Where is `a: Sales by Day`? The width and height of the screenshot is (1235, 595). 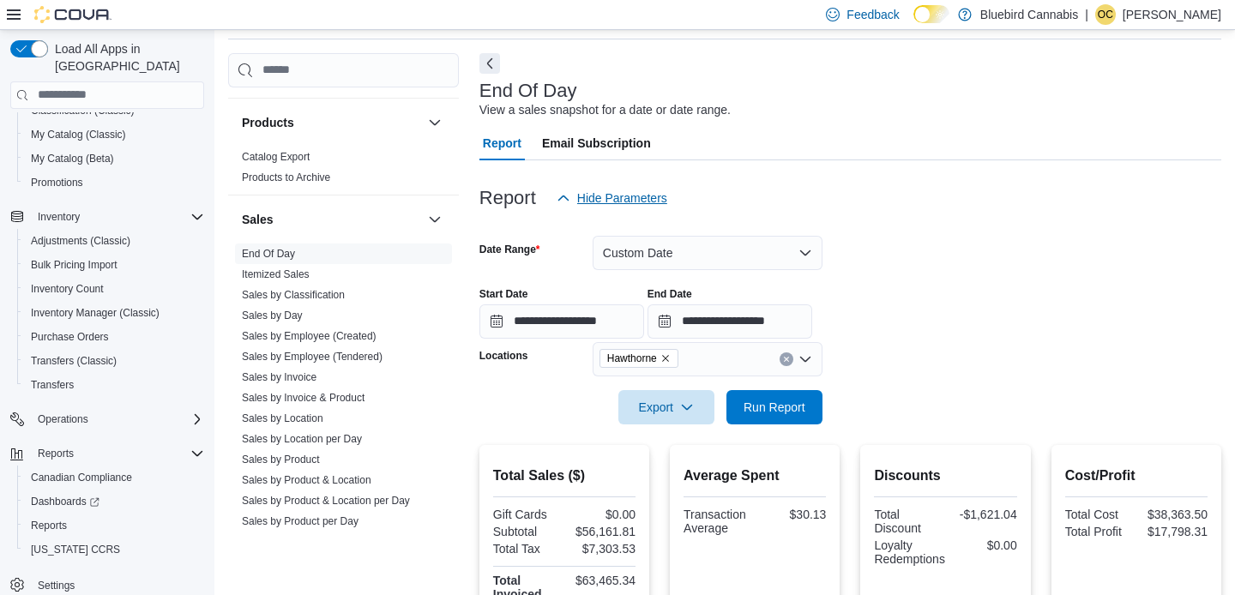
a: Sales by Day is located at coordinates (272, 316).